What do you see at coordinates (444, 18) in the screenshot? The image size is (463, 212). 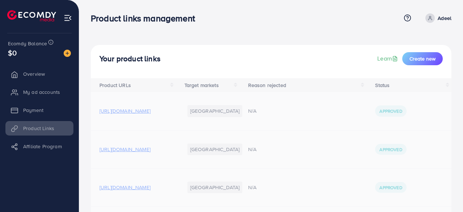 I see `p: Adeel` at bounding box center [444, 18].